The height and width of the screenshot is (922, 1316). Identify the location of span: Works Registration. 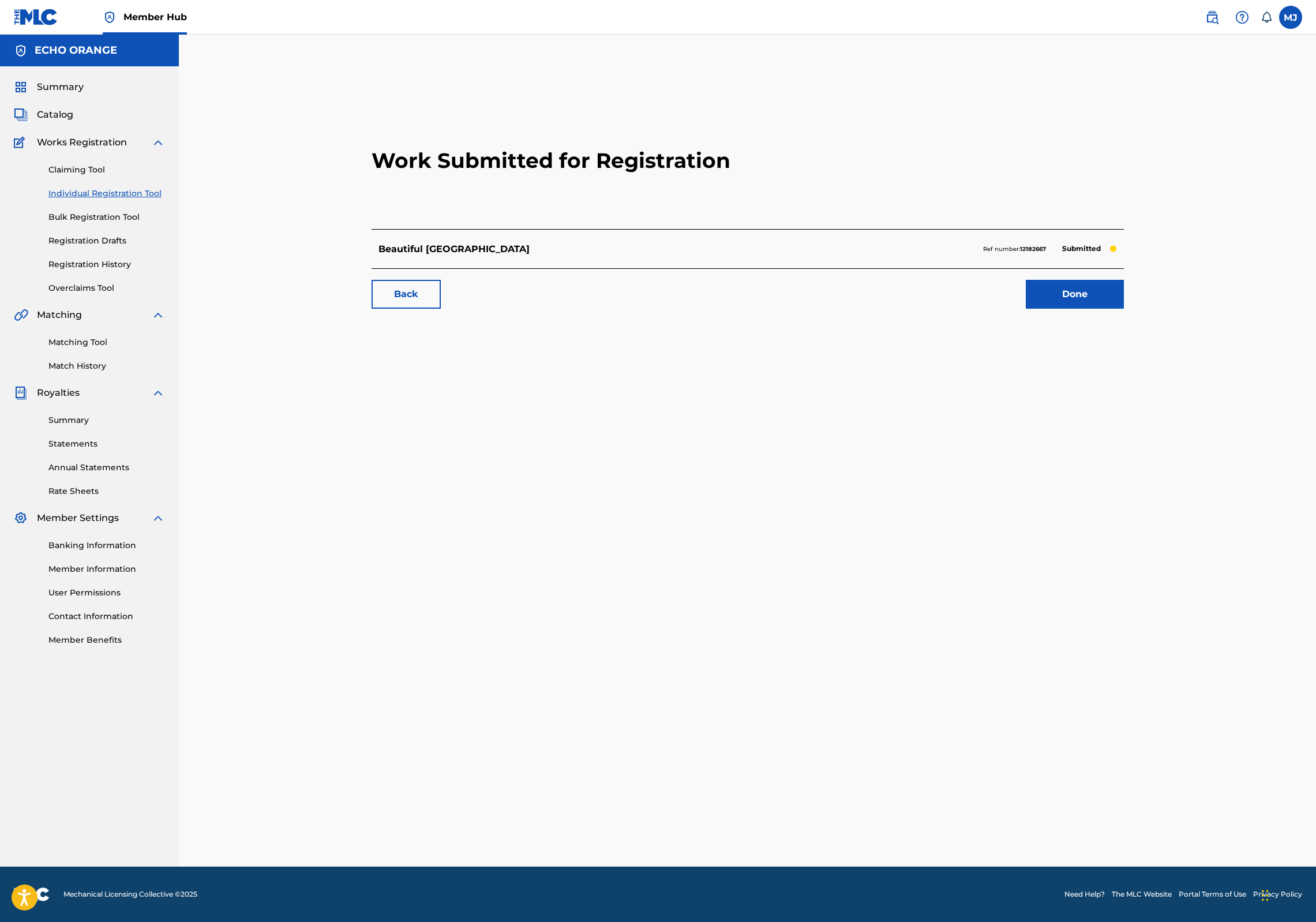
(82, 143).